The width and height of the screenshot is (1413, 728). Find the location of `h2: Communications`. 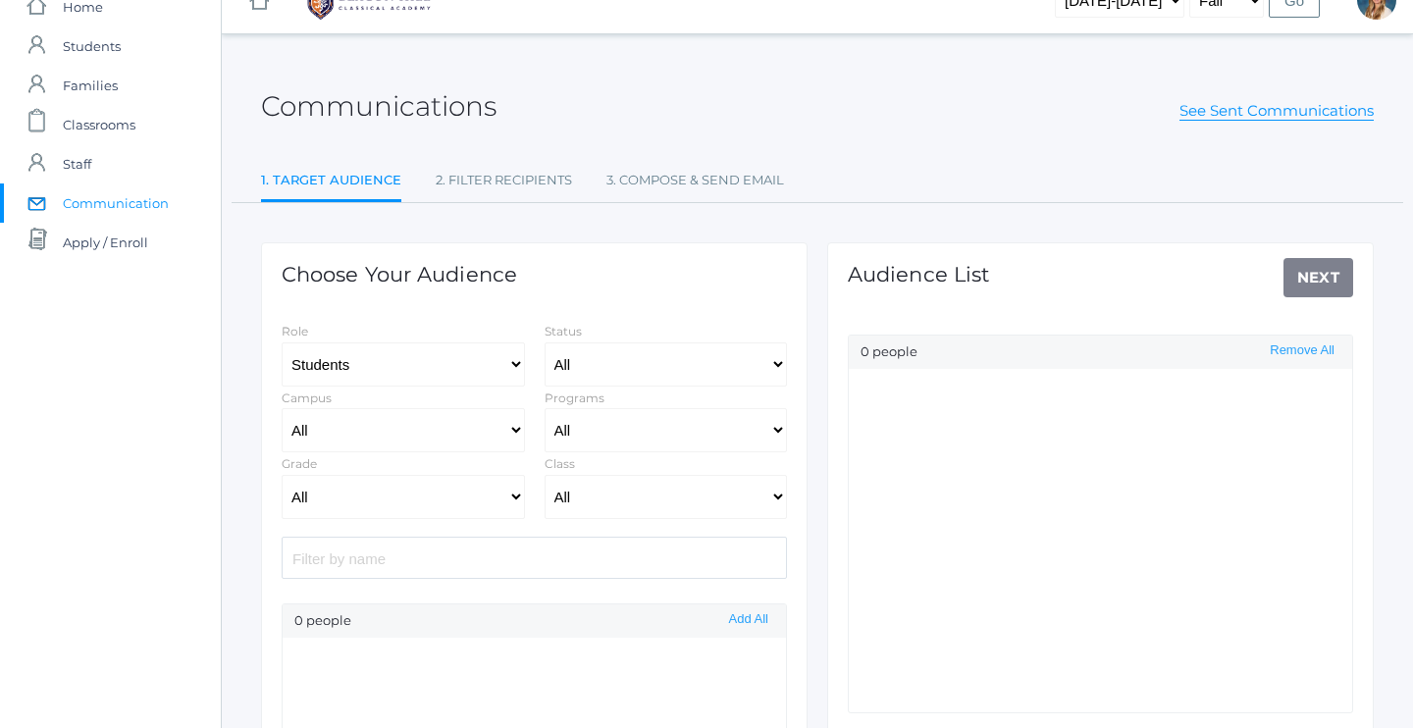

h2: Communications is located at coordinates (379, 106).